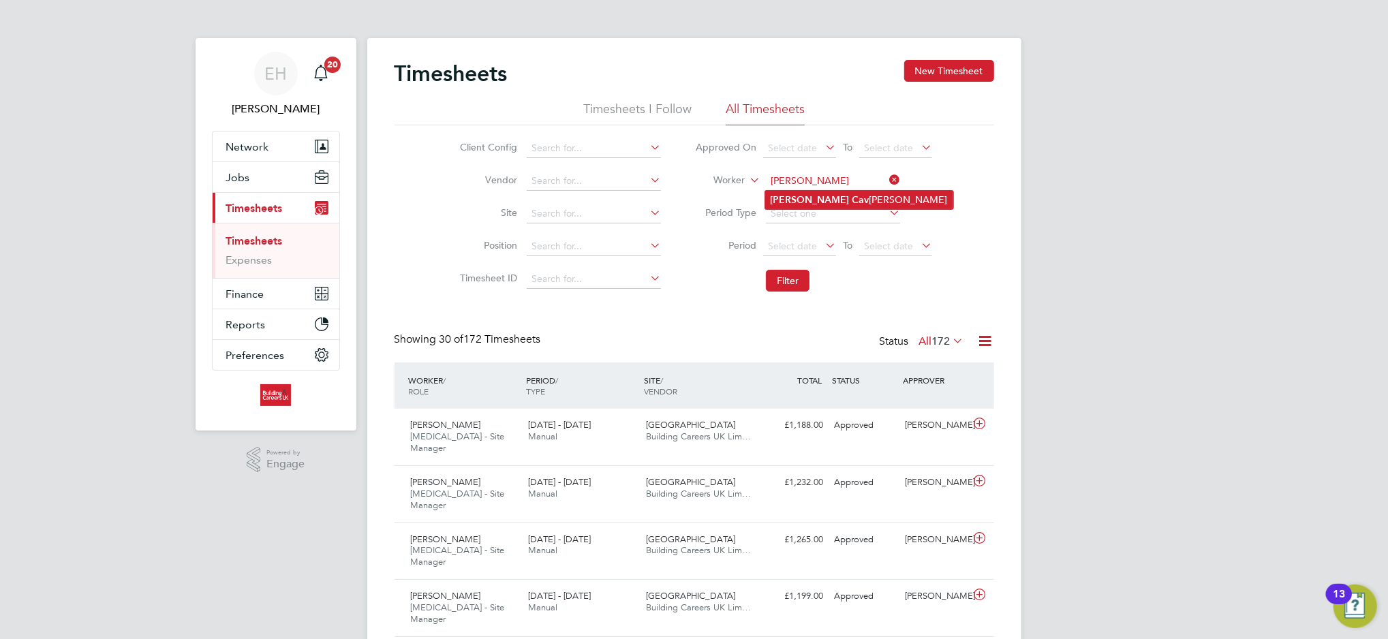  I want to click on div: SITE, so click(699, 386).